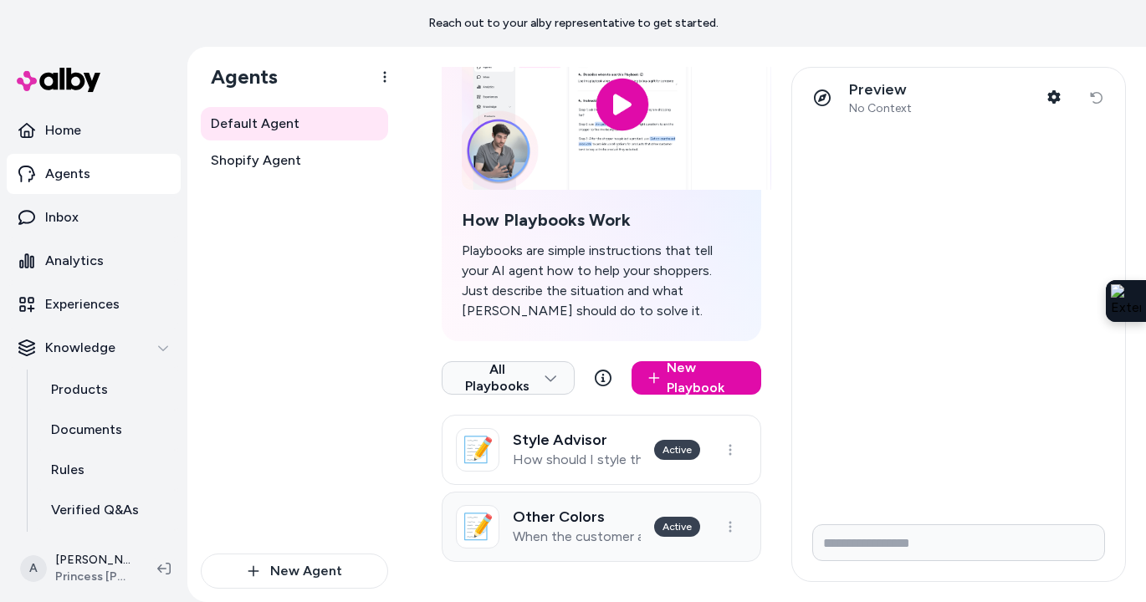 Image resolution: width=1146 pixels, height=602 pixels. Describe the element at coordinates (79, 390) in the screenshot. I see `p: Products` at that location.